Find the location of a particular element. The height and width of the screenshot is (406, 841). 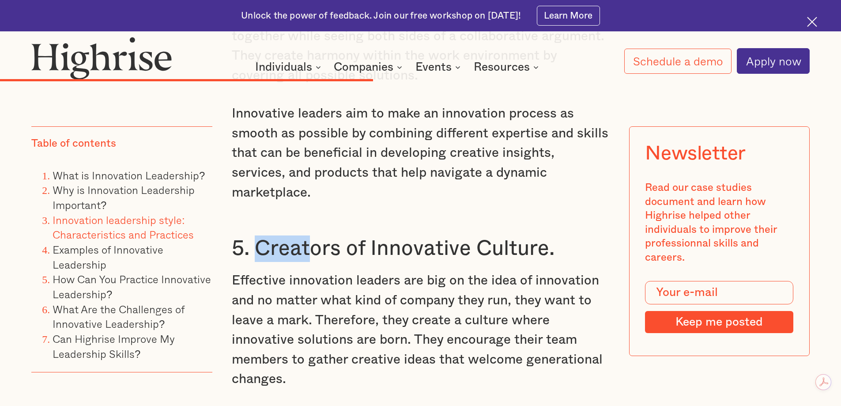

p: Effective innovation leaders are big on the idea of innovation and no matter what kind of company... is located at coordinates (421, 330).